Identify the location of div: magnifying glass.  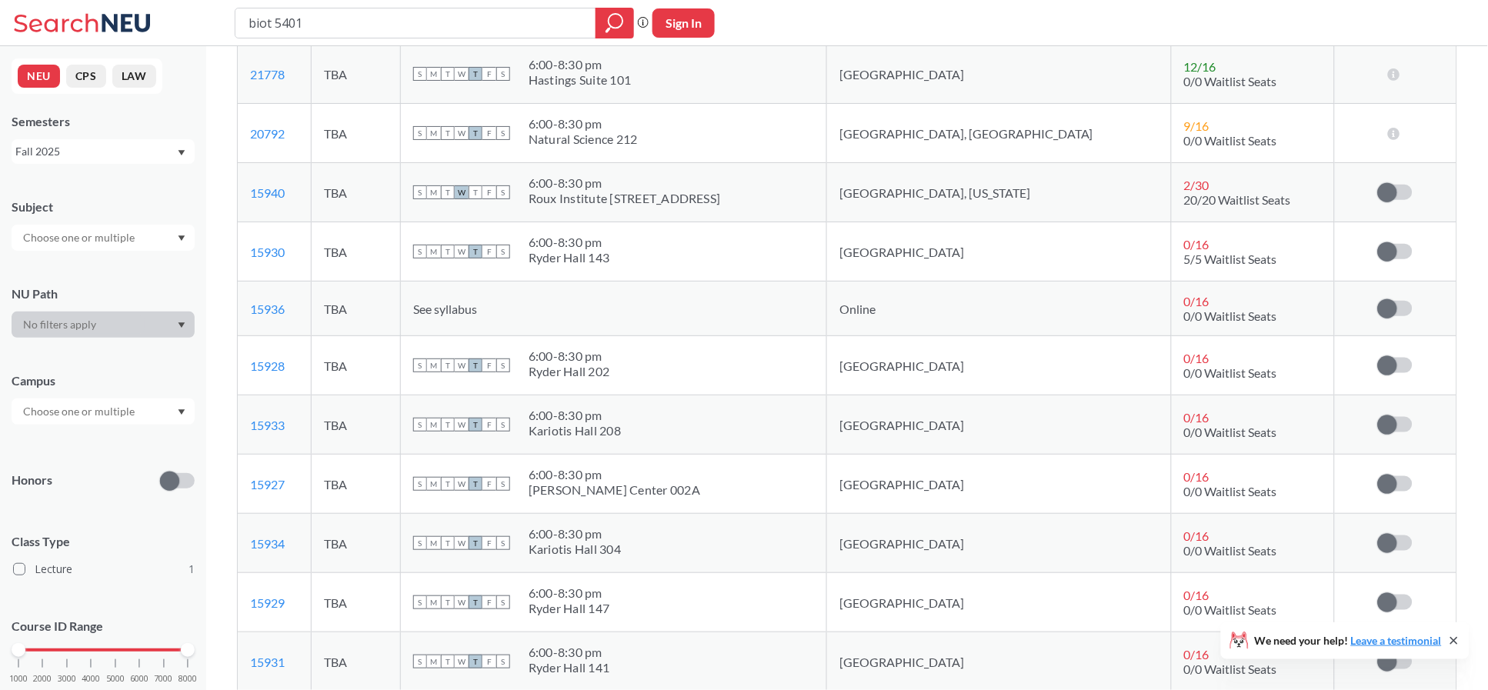
(615, 23).